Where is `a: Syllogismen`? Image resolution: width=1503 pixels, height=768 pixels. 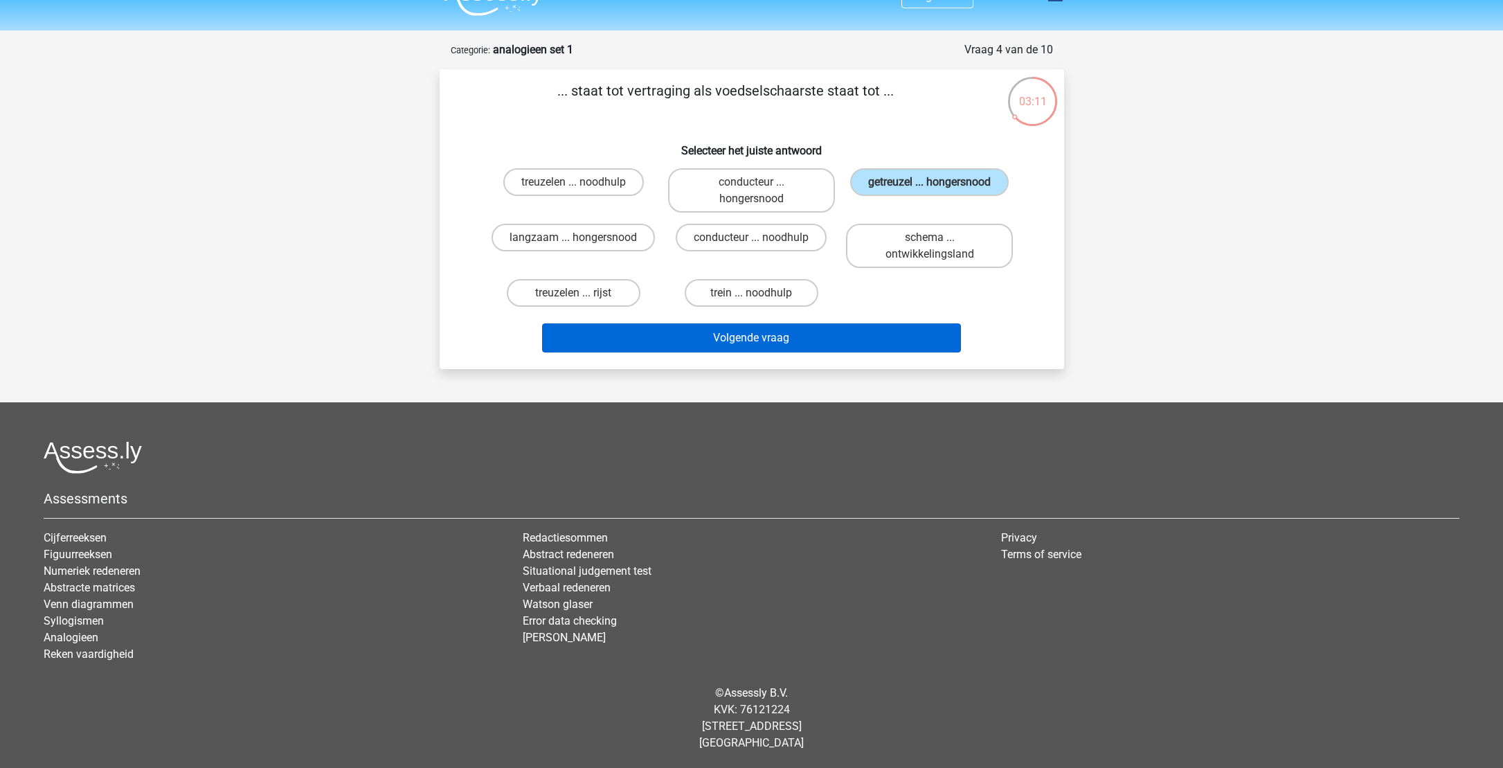 a: Syllogismen is located at coordinates (73, 620).